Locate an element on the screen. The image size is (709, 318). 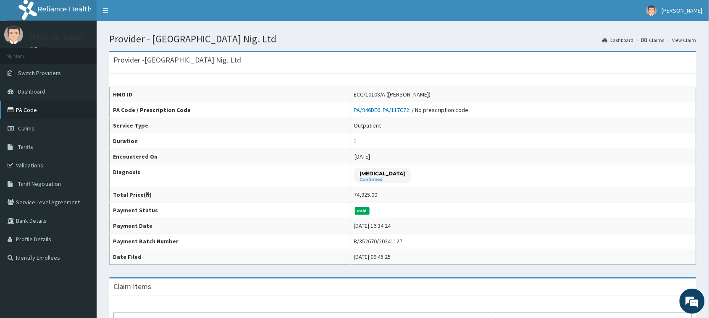
th: Total Price(₦) is located at coordinates (230, 195).